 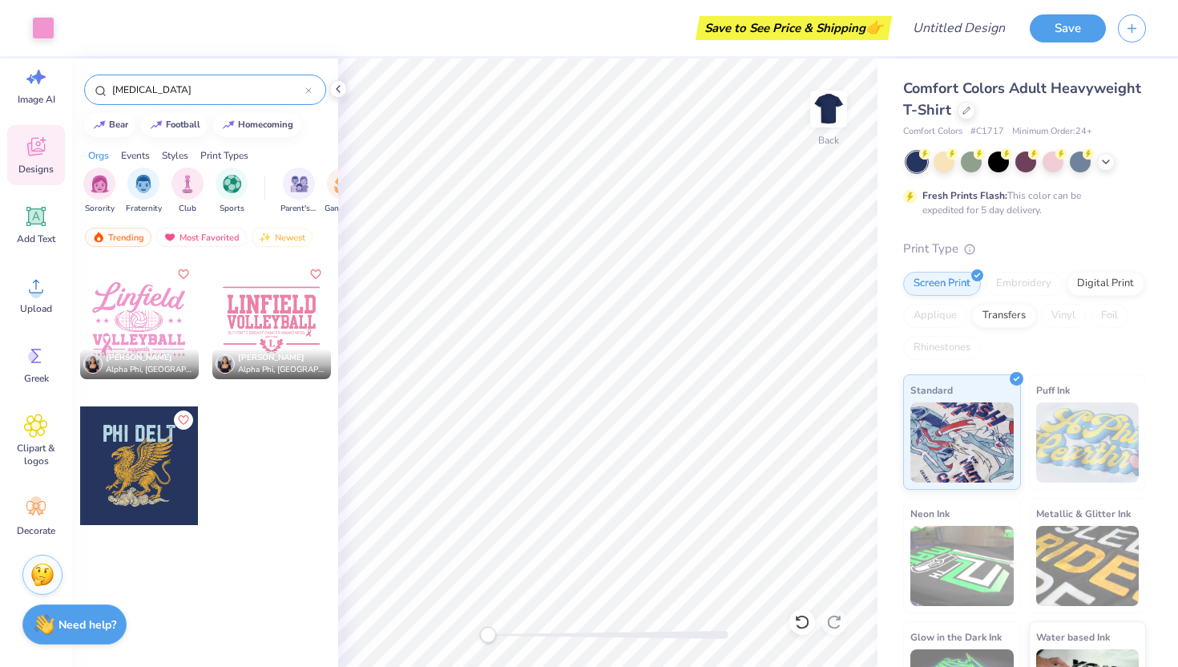 What do you see at coordinates (1087, 442) in the screenshot?
I see `img: Puff Ink` at bounding box center [1087, 442].